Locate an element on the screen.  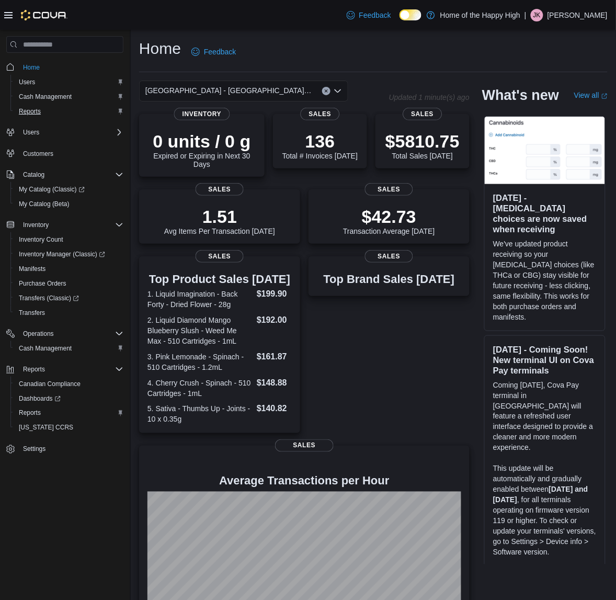
p: 0 units / 0 g is located at coordinates (202, 141).